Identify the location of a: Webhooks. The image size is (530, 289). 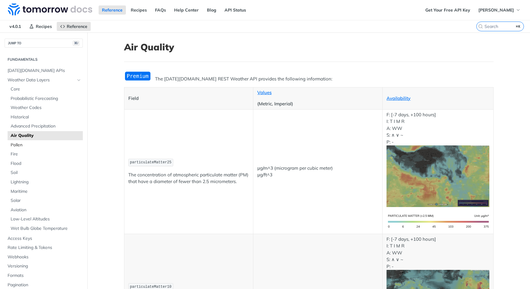
(44, 257).